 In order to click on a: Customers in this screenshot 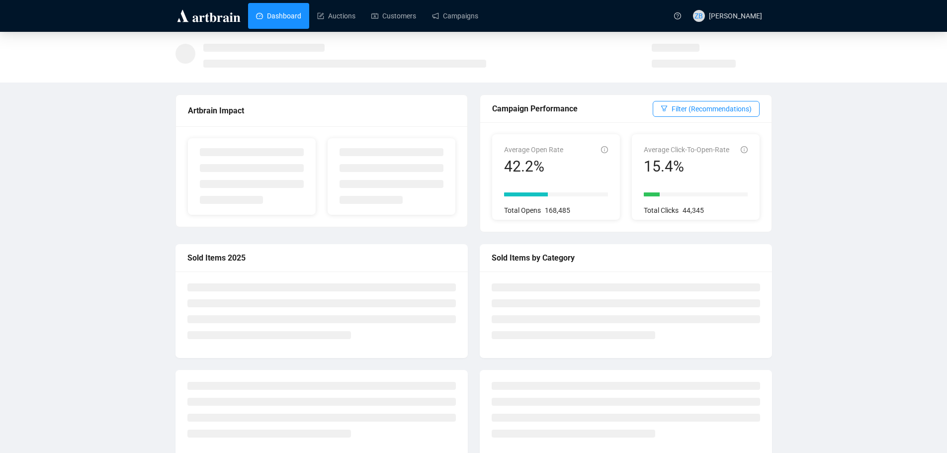, I will do `click(394, 16)`.